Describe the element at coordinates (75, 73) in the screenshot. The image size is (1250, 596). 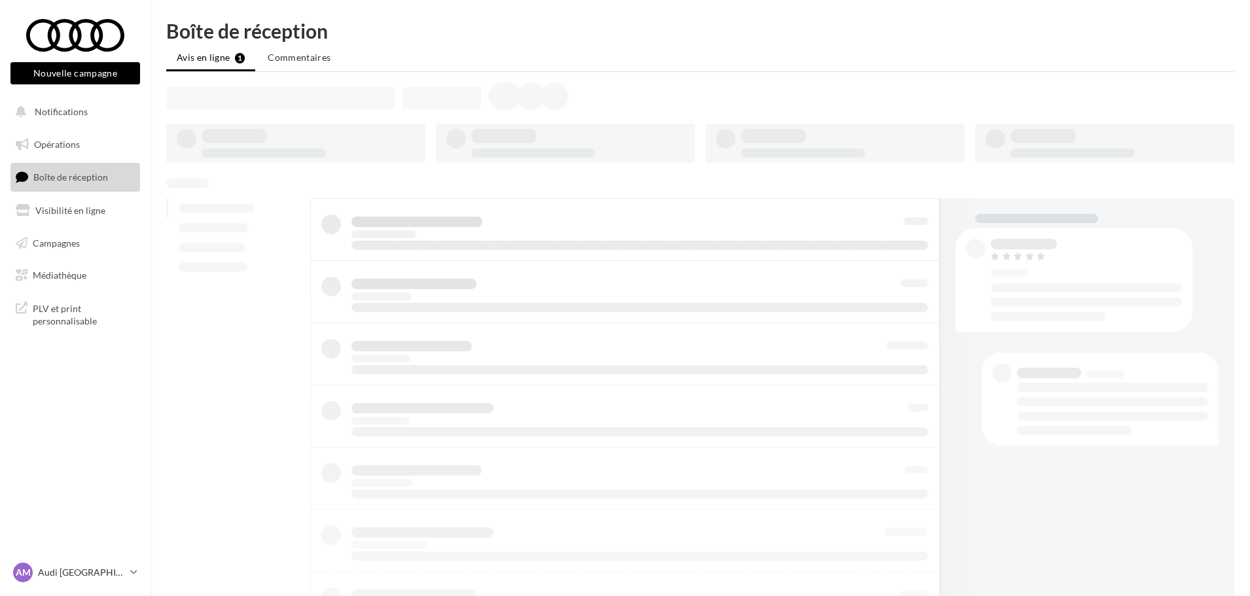
I see `button: Nouvelle campagne` at that location.